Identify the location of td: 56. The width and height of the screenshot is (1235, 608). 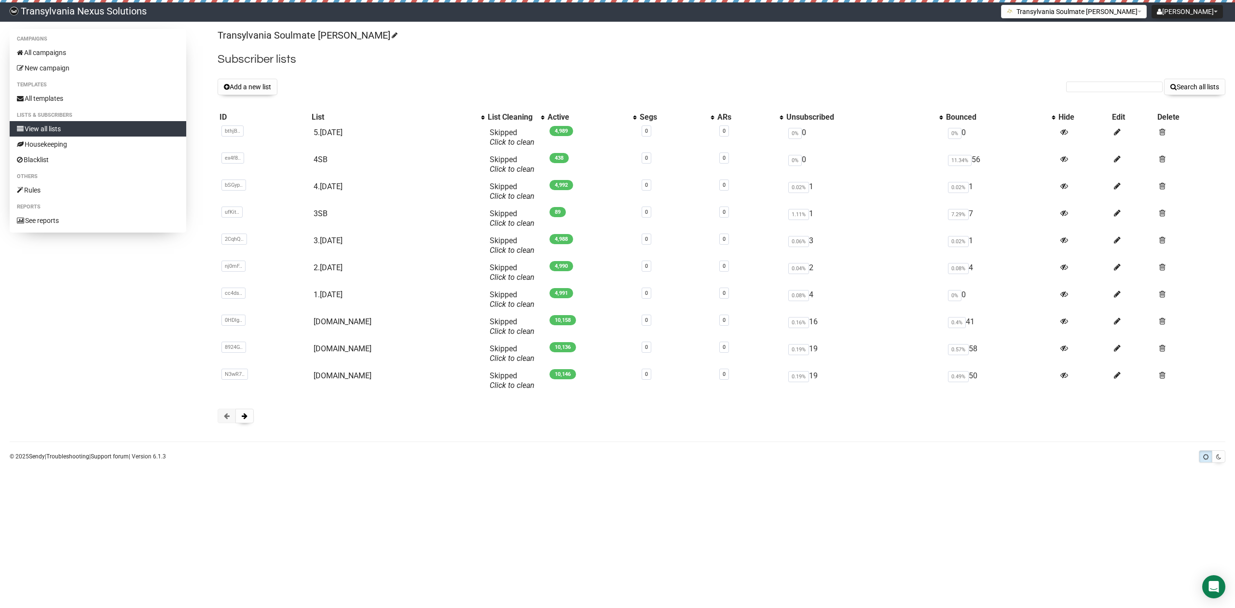
(1001, 165).